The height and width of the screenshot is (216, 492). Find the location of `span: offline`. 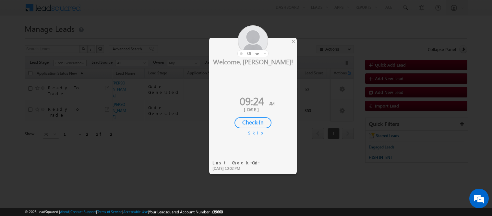

span: offline is located at coordinates (253, 53).